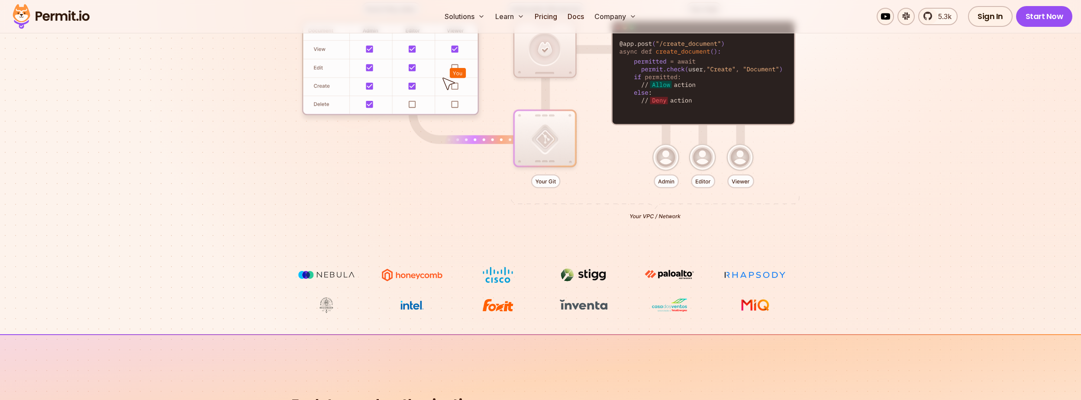  What do you see at coordinates (583, 305) in the screenshot?
I see `img: inventa` at bounding box center [583, 305].